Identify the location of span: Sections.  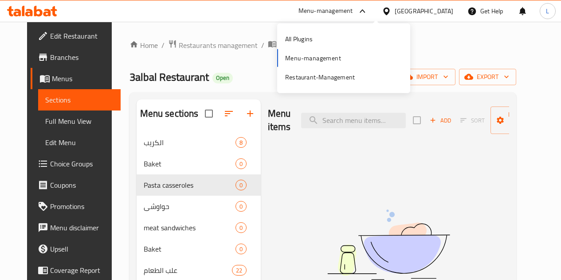
(79, 100).